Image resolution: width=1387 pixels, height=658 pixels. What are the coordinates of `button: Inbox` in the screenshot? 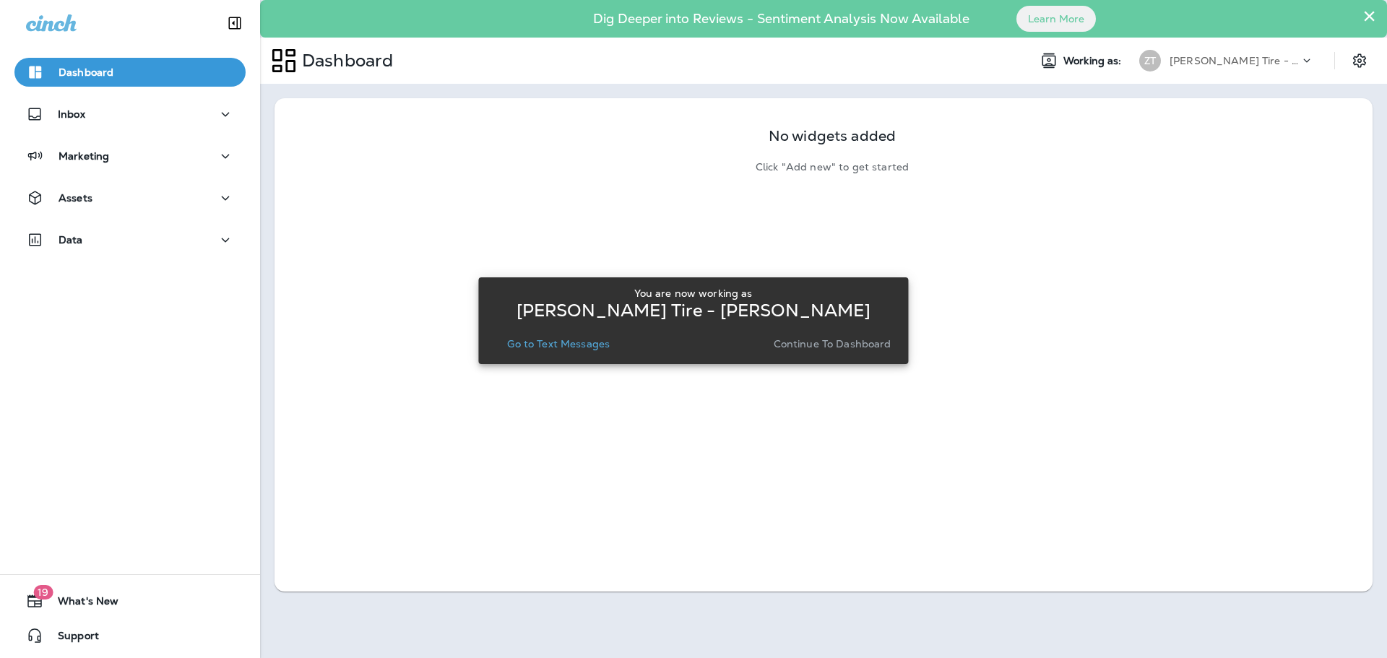 It's located at (130, 114).